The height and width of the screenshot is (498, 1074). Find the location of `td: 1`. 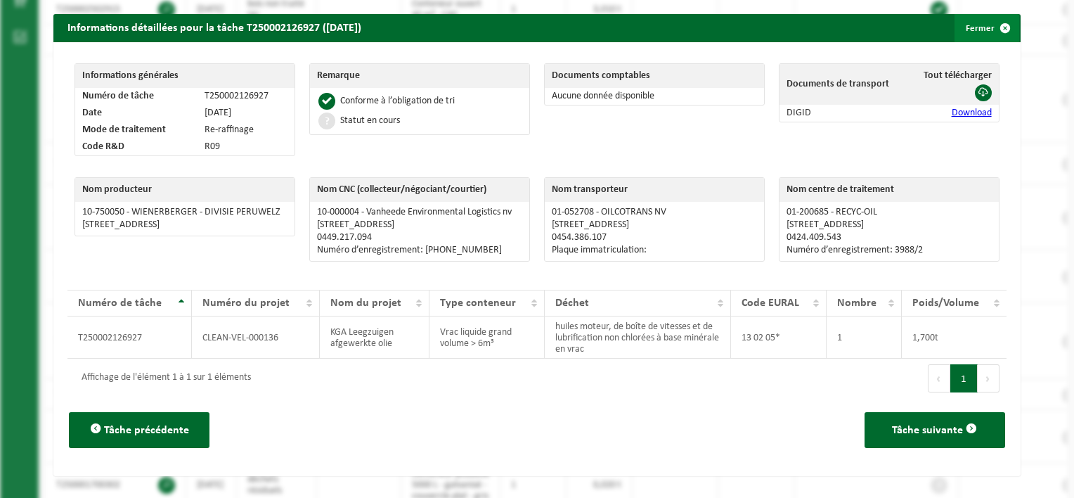

td: 1 is located at coordinates (864, 337).